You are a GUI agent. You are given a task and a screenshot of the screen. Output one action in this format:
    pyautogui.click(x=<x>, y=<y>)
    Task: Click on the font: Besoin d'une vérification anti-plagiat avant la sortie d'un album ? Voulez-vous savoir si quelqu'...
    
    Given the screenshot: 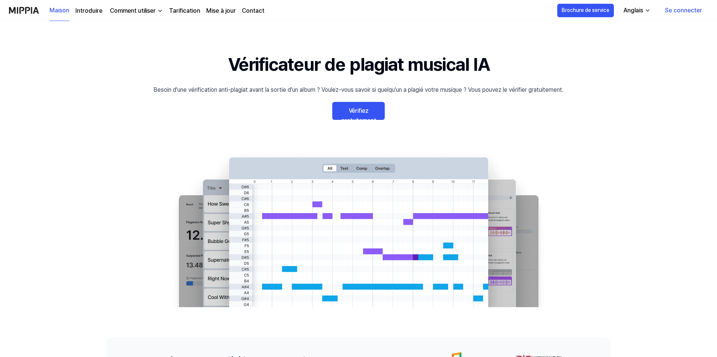 What is the action you would take?
    pyautogui.click(x=358, y=90)
    